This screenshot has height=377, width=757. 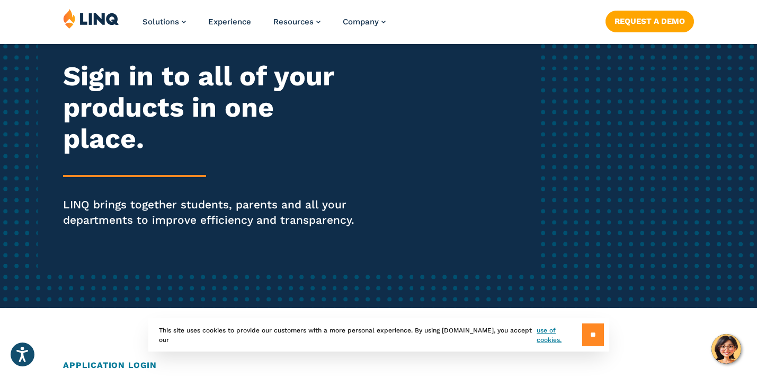 What do you see at coordinates (297, 22) in the screenshot?
I see `a: Resources` at bounding box center [297, 22].